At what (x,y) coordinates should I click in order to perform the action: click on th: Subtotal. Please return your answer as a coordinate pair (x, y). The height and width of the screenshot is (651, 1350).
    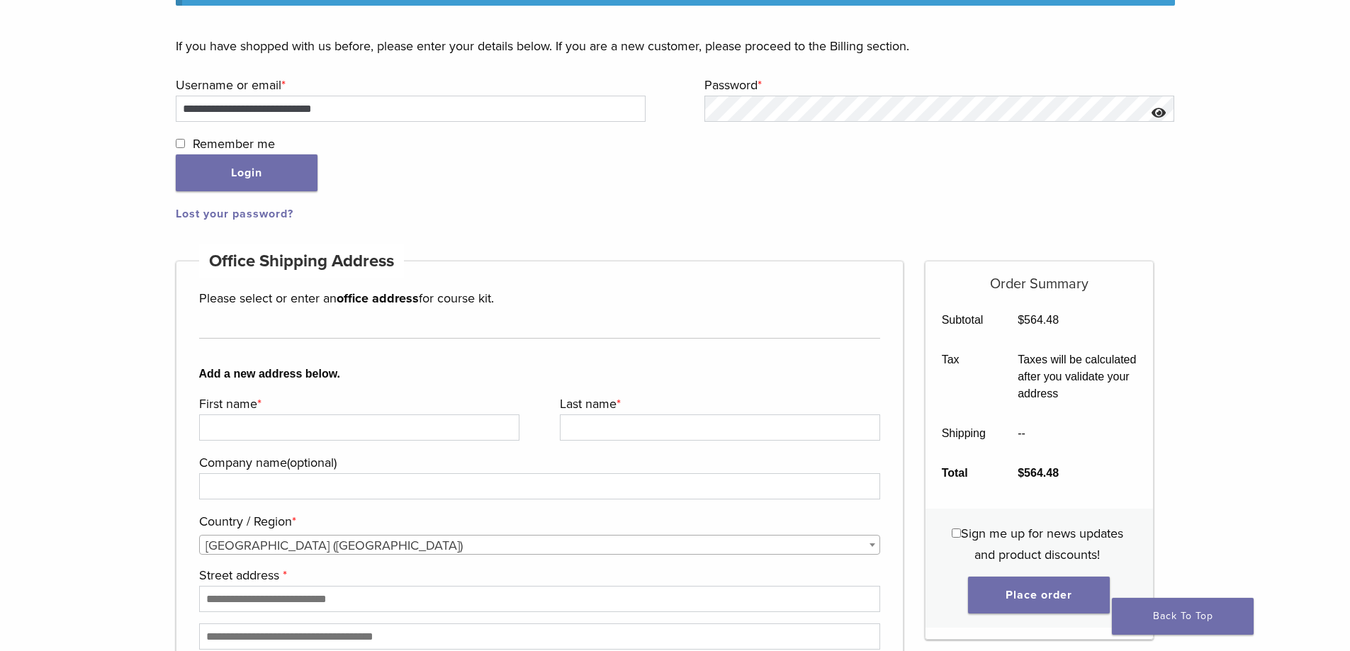
    Looking at the image, I should click on (963, 320).